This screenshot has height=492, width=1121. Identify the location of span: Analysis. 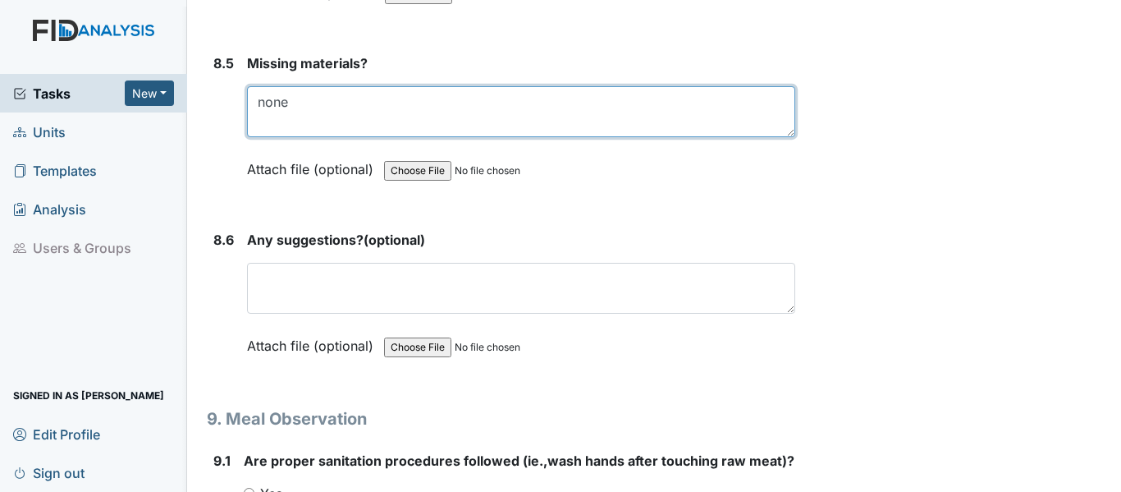
(49, 208).